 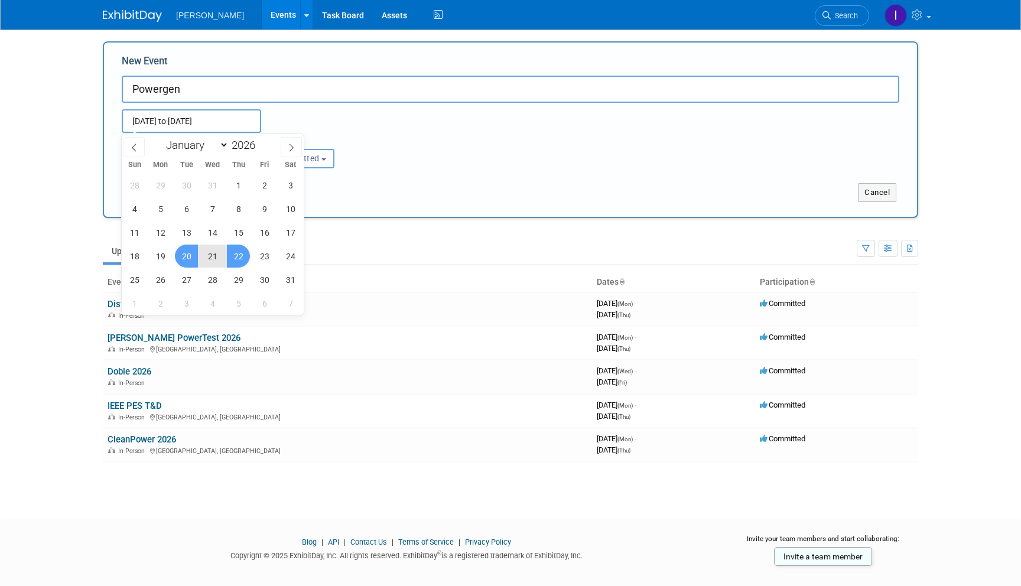 What do you see at coordinates (135, 165) in the screenshot?
I see `span: Sun` at bounding box center [135, 165].